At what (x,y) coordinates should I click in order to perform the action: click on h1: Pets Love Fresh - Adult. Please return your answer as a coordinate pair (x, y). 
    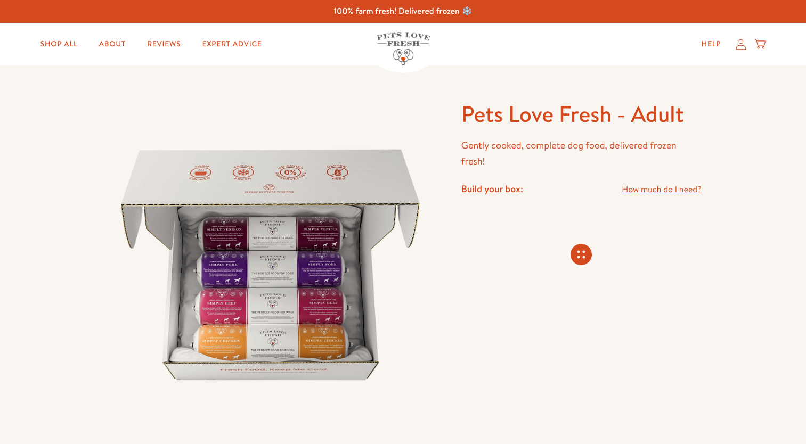
    Looking at the image, I should click on (581, 114).